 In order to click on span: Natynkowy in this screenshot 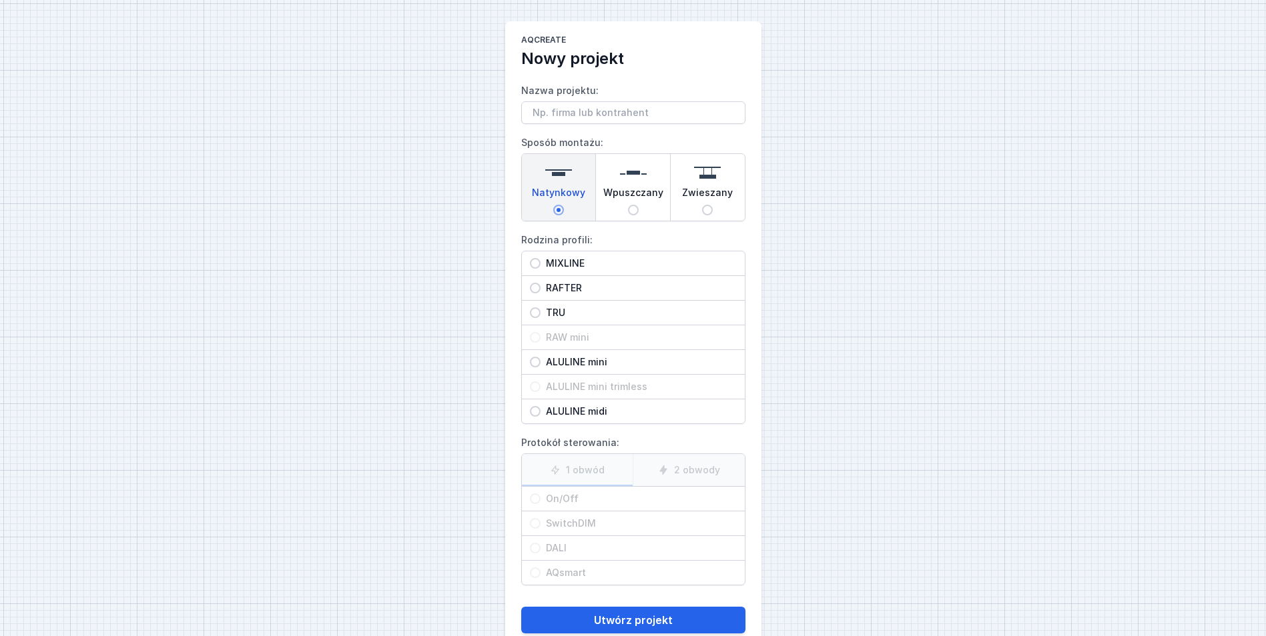, I will do `click(558, 195)`.